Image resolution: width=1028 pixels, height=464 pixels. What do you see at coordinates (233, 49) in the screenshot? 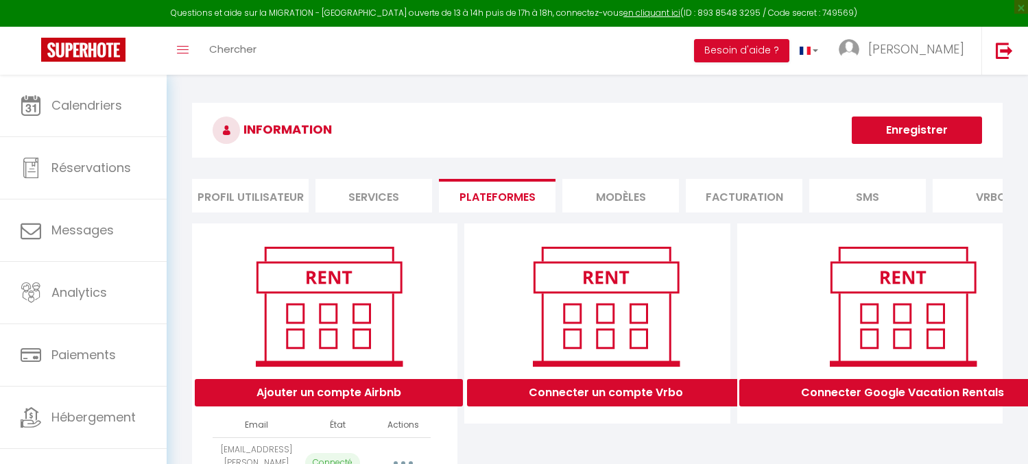
I see `span: Chercher` at bounding box center [233, 49].